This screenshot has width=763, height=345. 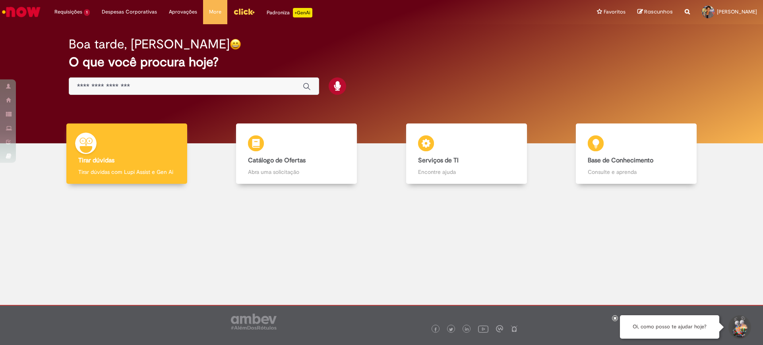 What do you see at coordinates (253, 322) in the screenshot?
I see `img: logo_footer_ambev_rotulo_gray.png` at bounding box center [253, 322].